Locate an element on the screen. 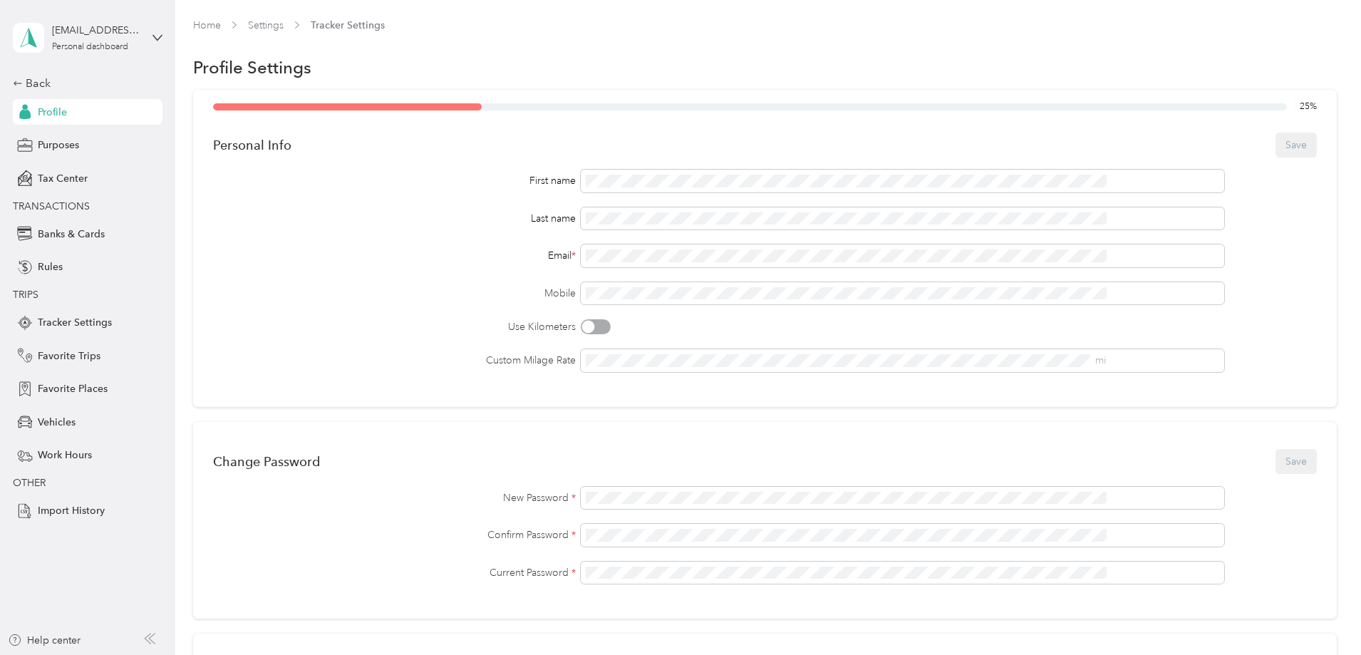 The width and height of the screenshot is (1361, 655). span: Favorite Trips is located at coordinates (69, 356).